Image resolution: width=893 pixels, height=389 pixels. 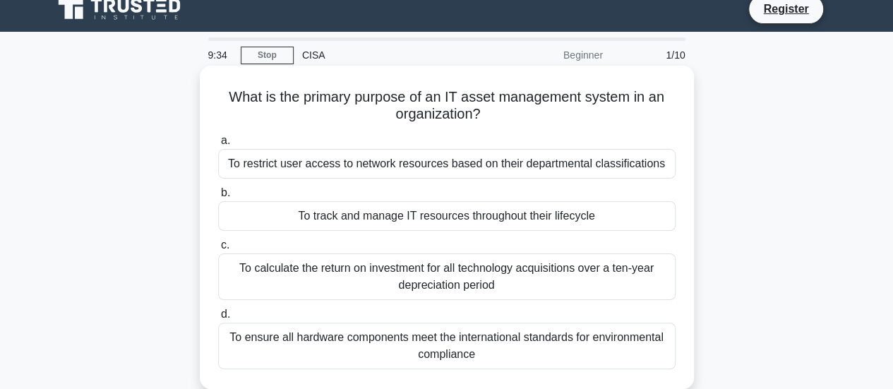 I want to click on div: 9:34, so click(x=220, y=55).